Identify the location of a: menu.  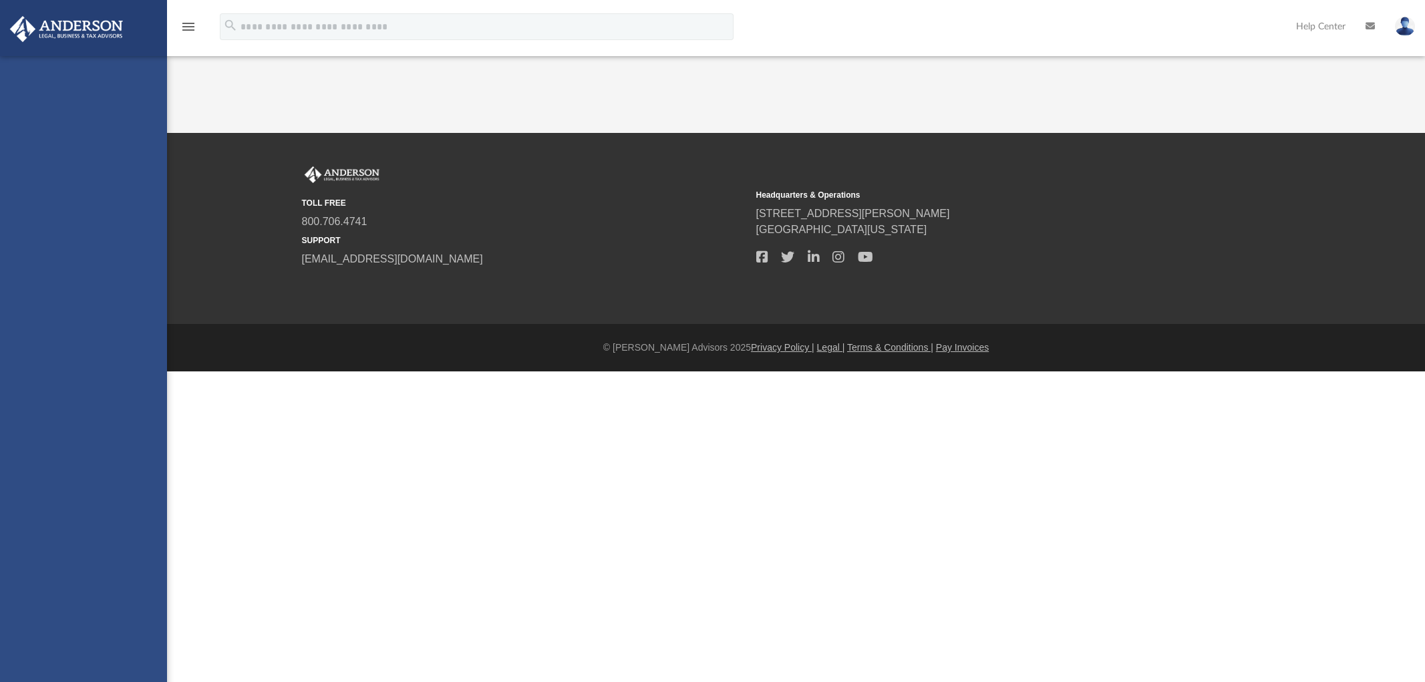
(188, 30).